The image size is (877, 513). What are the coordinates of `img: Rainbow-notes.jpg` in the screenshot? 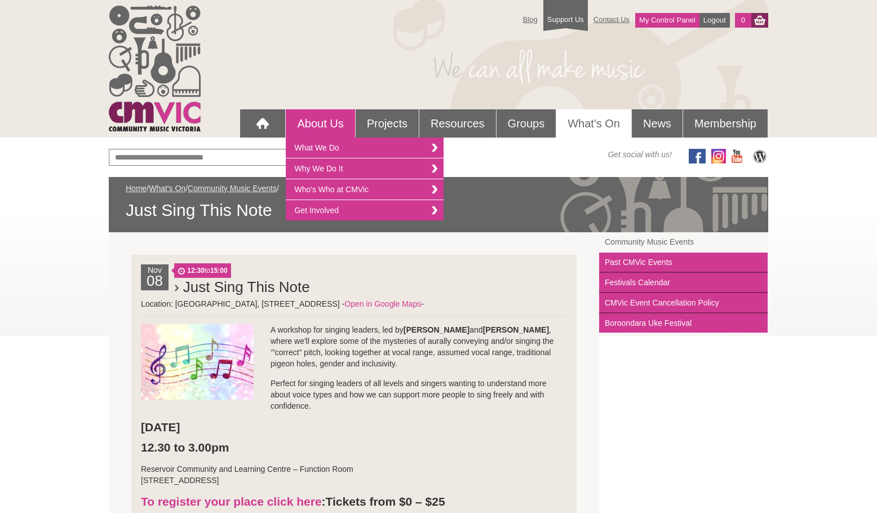 It's located at (197, 362).